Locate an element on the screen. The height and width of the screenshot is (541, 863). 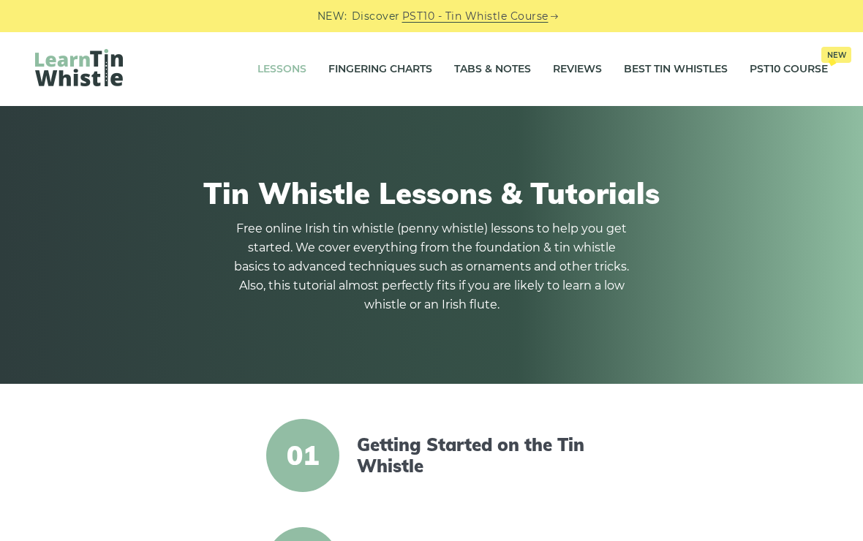
span: New is located at coordinates (836, 55).